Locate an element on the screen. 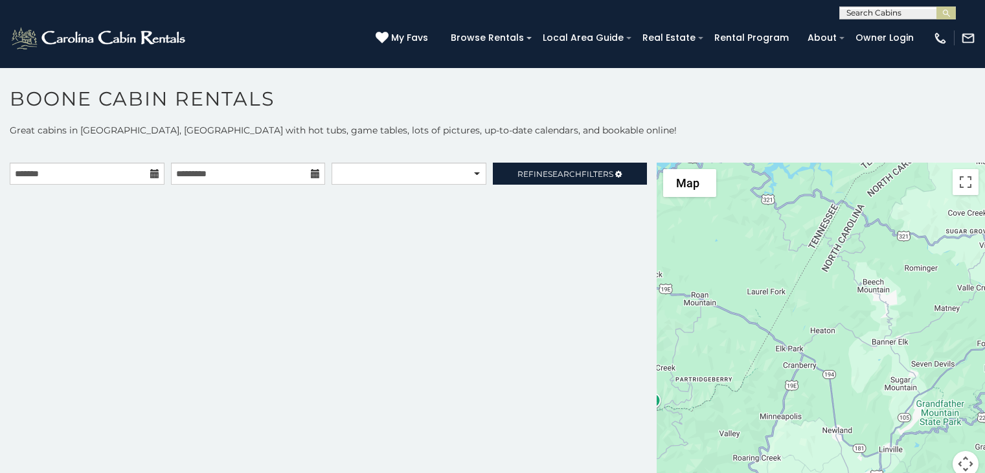 This screenshot has width=985, height=473. a: My Favs is located at coordinates (403, 38).